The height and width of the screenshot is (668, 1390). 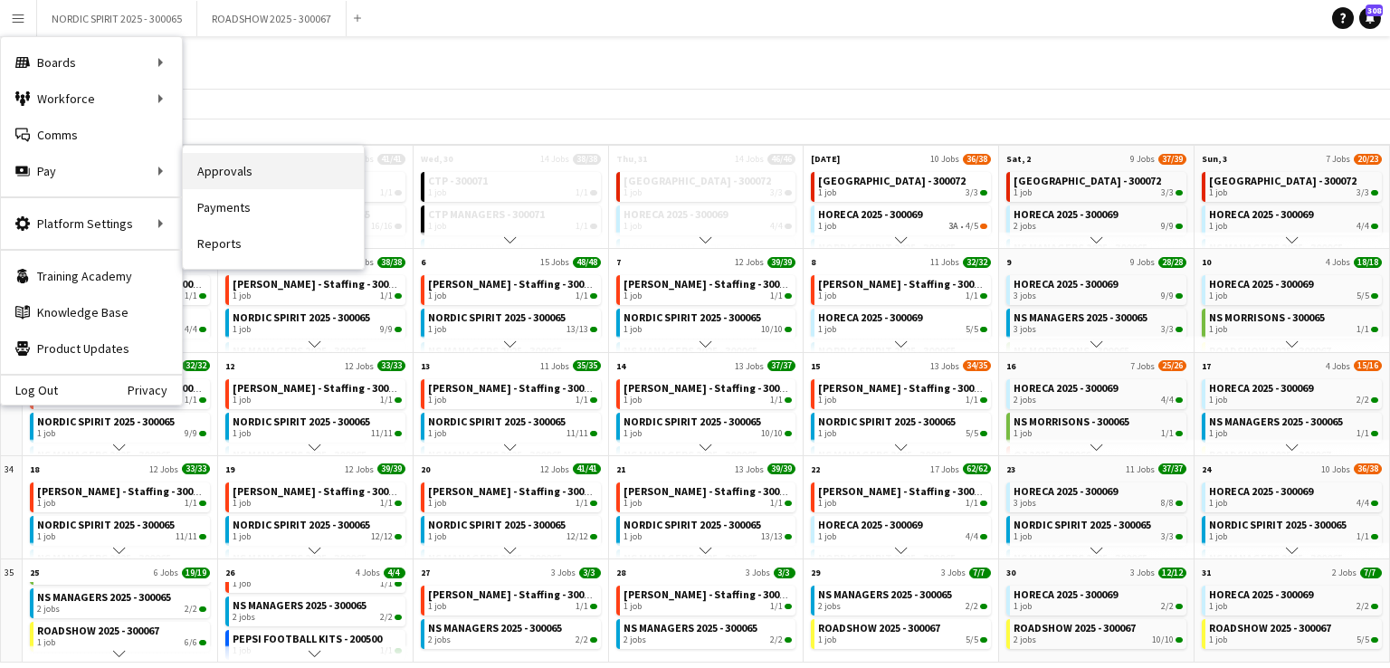 I want to click on span: CATHEDRAL VILLAGE - 300072, so click(x=697, y=180).